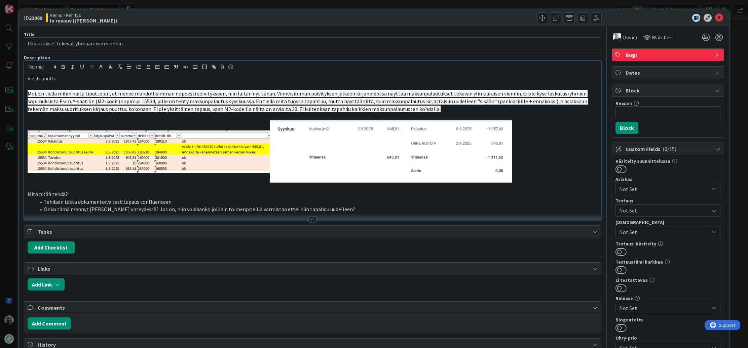  I want to click on div: Asiakas, so click(668, 179).